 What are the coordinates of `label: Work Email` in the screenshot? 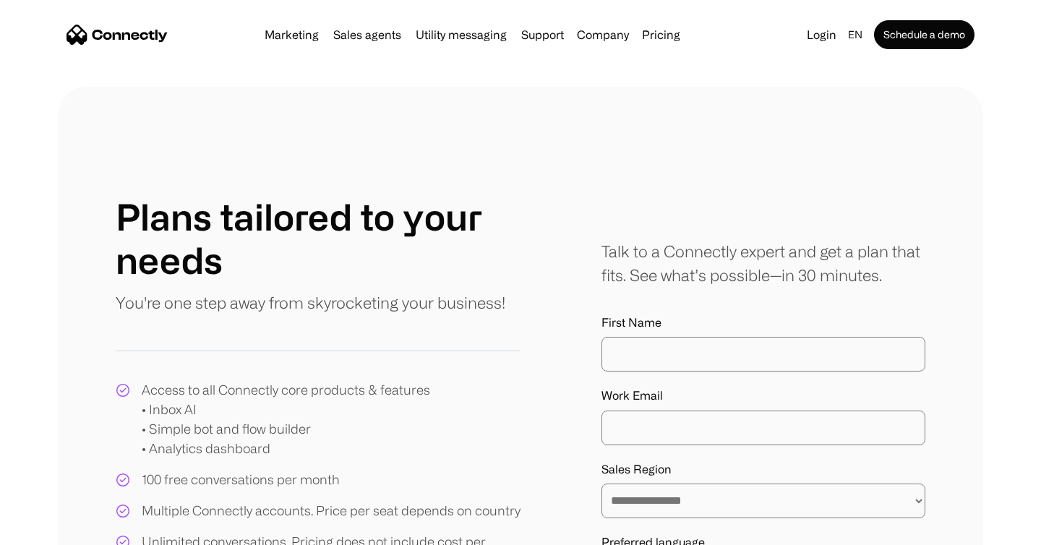 It's located at (763, 395).